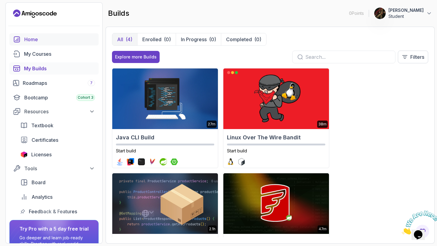 This screenshot has height=246, width=437. Describe the element at coordinates (120, 162) in the screenshot. I see `img: java logo` at that location.